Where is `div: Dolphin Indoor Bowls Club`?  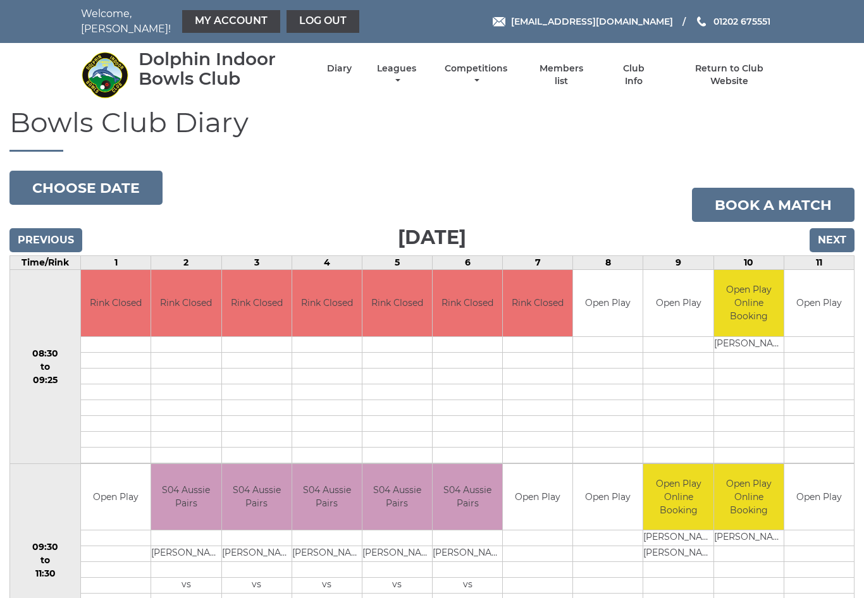
div: Dolphin Indoor Bowls Club is located at coordinates (221, 69).